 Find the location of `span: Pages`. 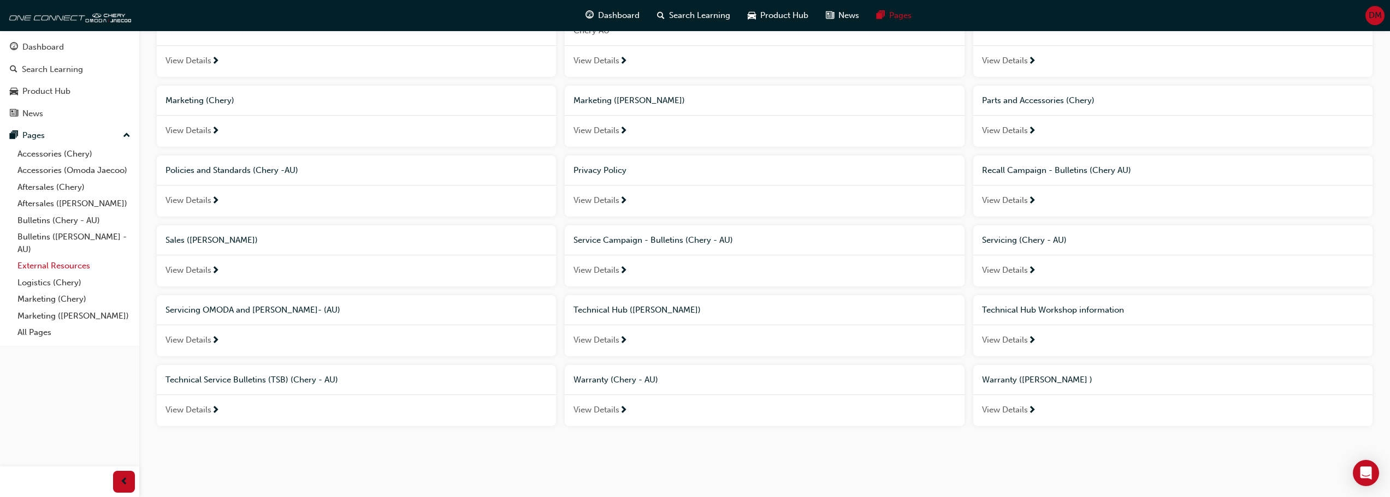

span: Pages is located at coordinates (900, 15).